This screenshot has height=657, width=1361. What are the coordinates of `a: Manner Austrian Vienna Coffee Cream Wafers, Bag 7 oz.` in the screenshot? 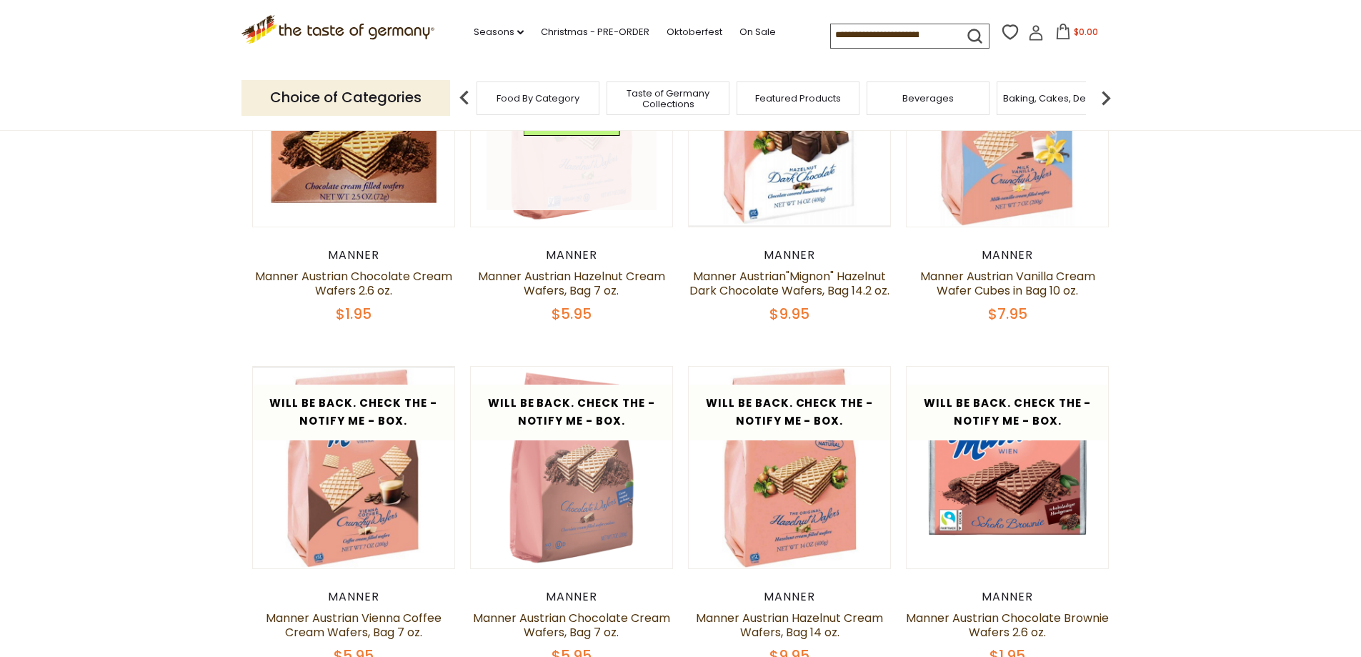 It's located at (354, 624).